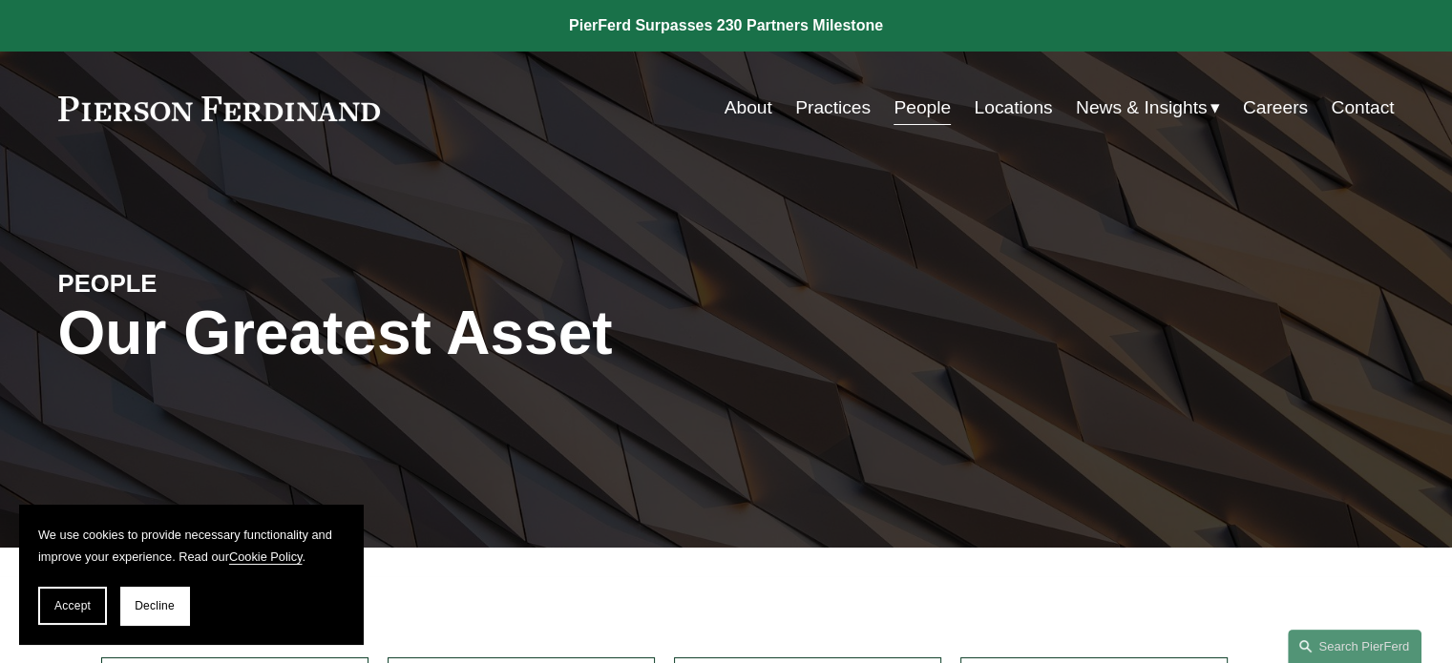 This screenshot has height=663, width=1452. I want to click on a: Careers, so click(1275, 108).